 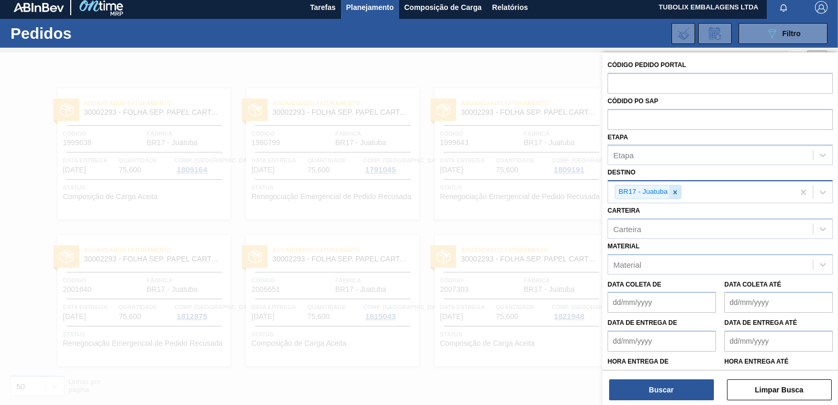 What do you see at coordinates (39, 7) in the screenshot?
I see `img: TNhmsLtSVTkK8tSr43FrP2fwEKptu5GPRR3wAAAABJRU5ErkJggg==` at bounding box center [39, 7].